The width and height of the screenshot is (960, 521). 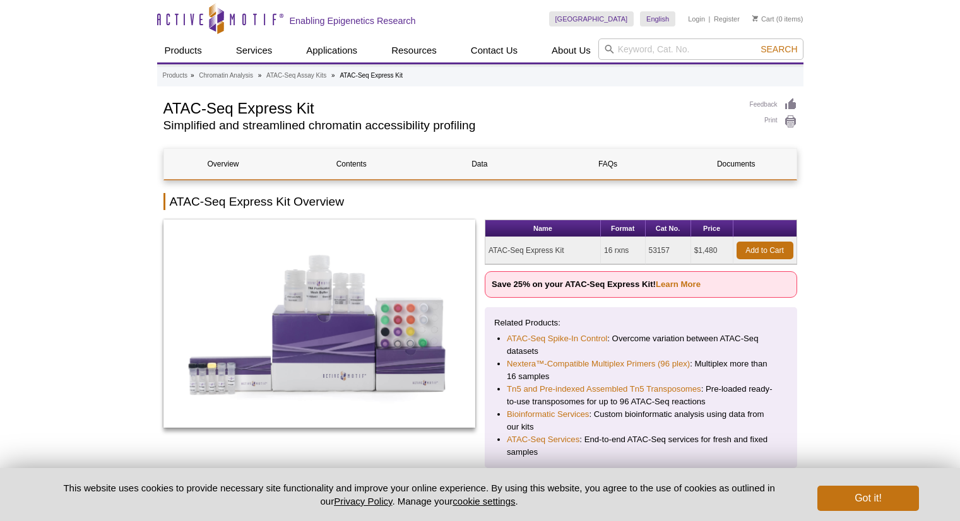 What do you see at coordinates (779, 49) in the screenshot?
I see `span: Search` at bounding box center [779, 49].